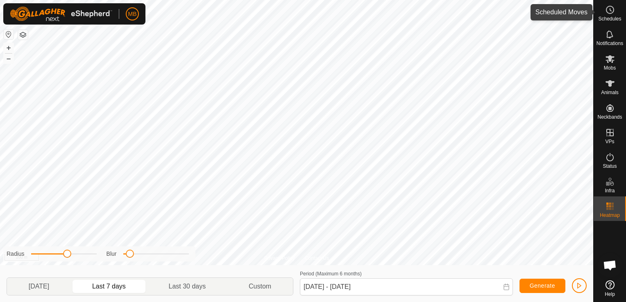 The image size is (626, 302). What do you see at coordinates (610, 93) in the screenshot?
I see `span: Animals` at bounding box center [610, 93].